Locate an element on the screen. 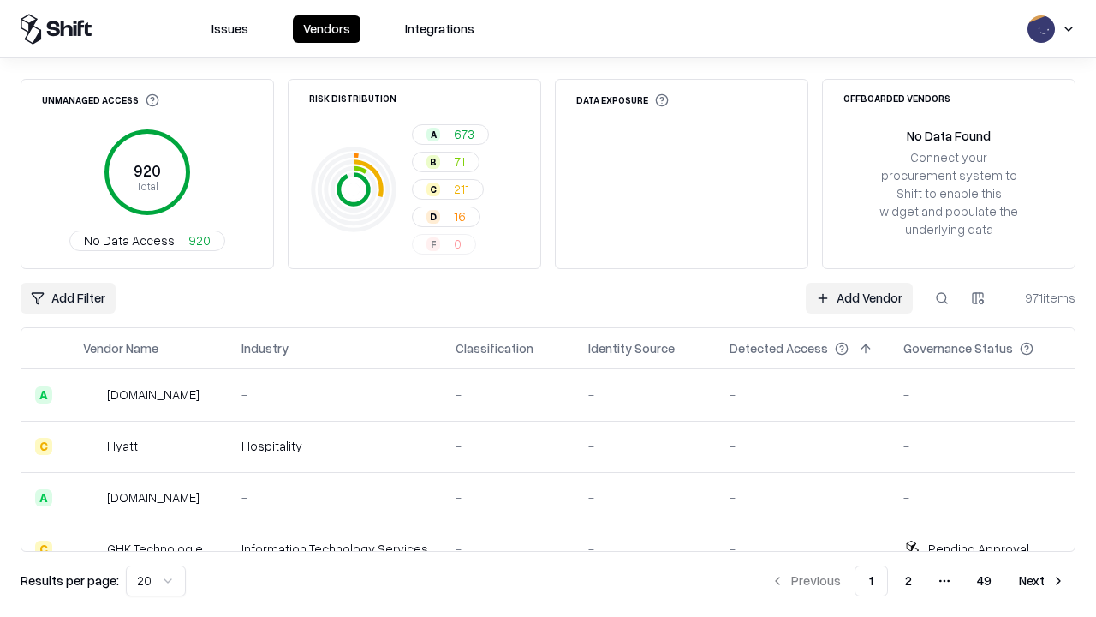  div: GHK Technologies Inc. is located at coordinates (160, 548).